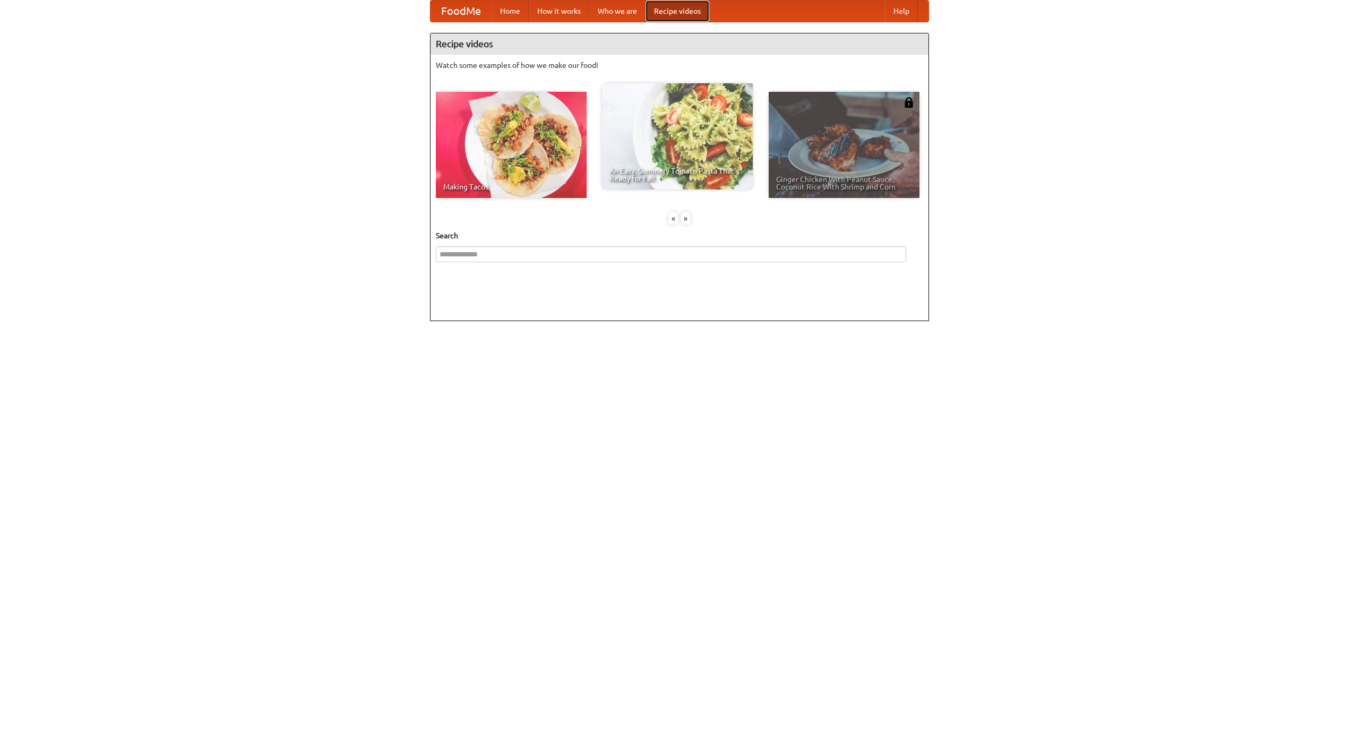 Image resolution: width=1359 pixels, height=751 pixels. Describe the element at coordinates (680, 236) in the screenshot. I see `h5: Search` at that location.